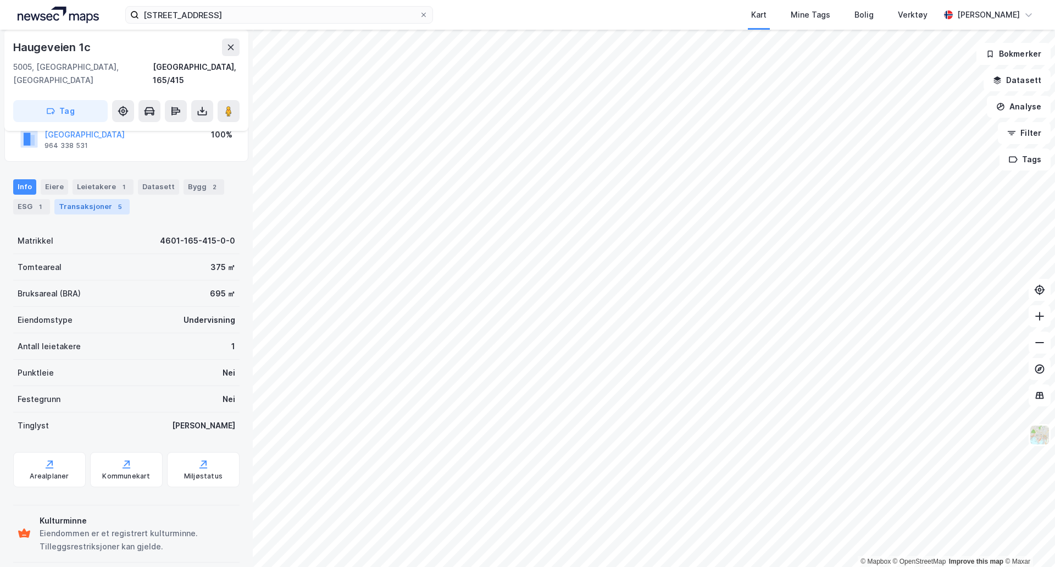 The image size is (1055, 567). Describe the element at coordinates (126, 476) in the screenshot. I see `div: Kommunekart` at that location.